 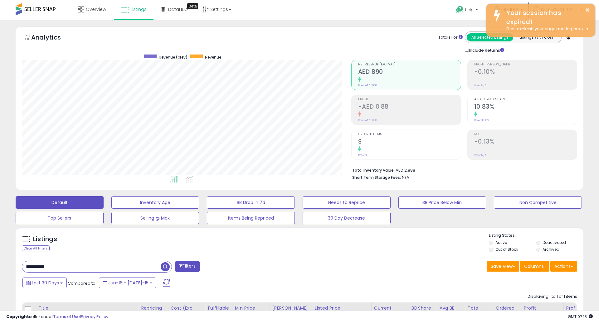 I want to click on button: BB Drop in 7d, so click(x=251, y=203).